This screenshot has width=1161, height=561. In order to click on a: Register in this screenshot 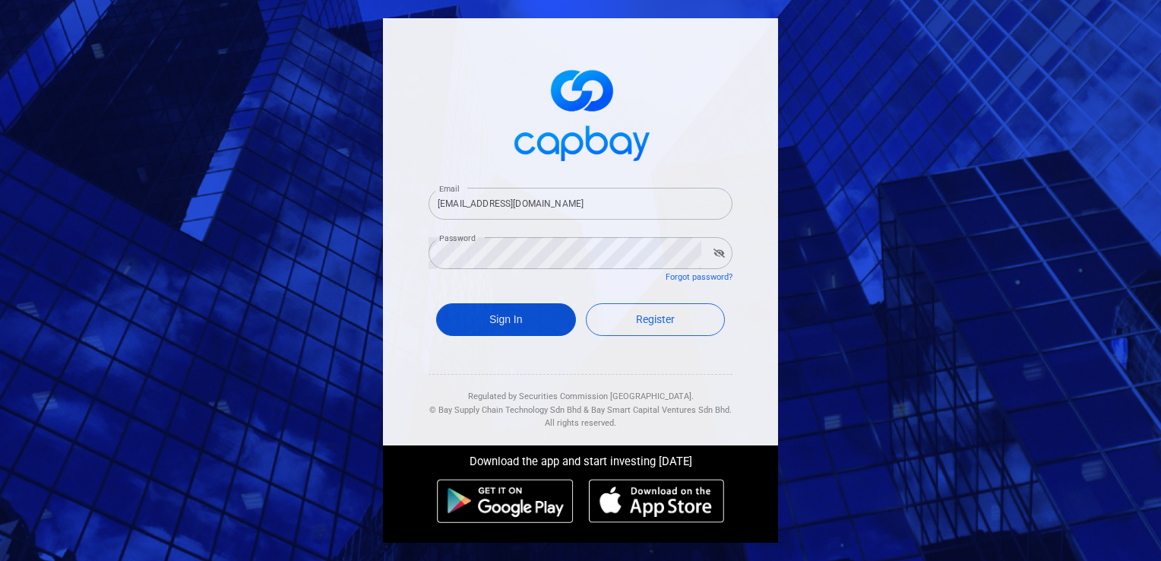, I will do `click(656, 319)`.